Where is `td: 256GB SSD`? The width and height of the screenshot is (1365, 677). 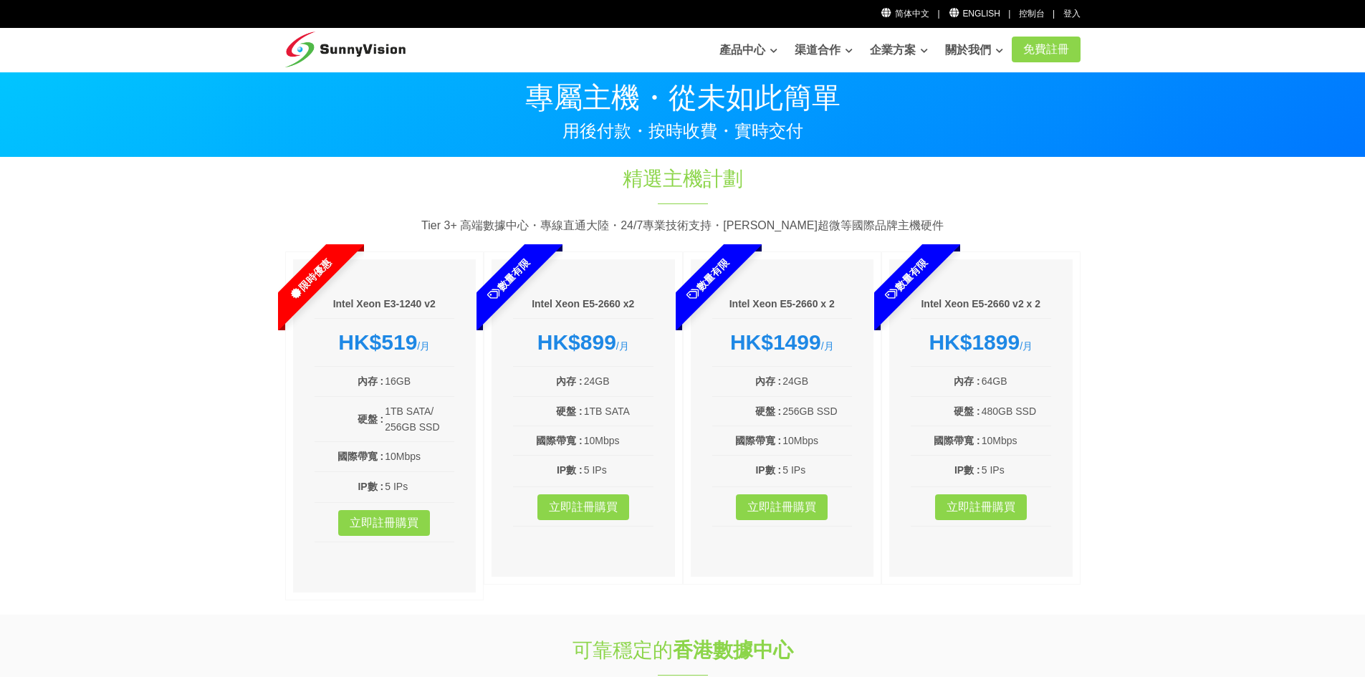 td: 256GB SSD is located at coordinates (817, 411).